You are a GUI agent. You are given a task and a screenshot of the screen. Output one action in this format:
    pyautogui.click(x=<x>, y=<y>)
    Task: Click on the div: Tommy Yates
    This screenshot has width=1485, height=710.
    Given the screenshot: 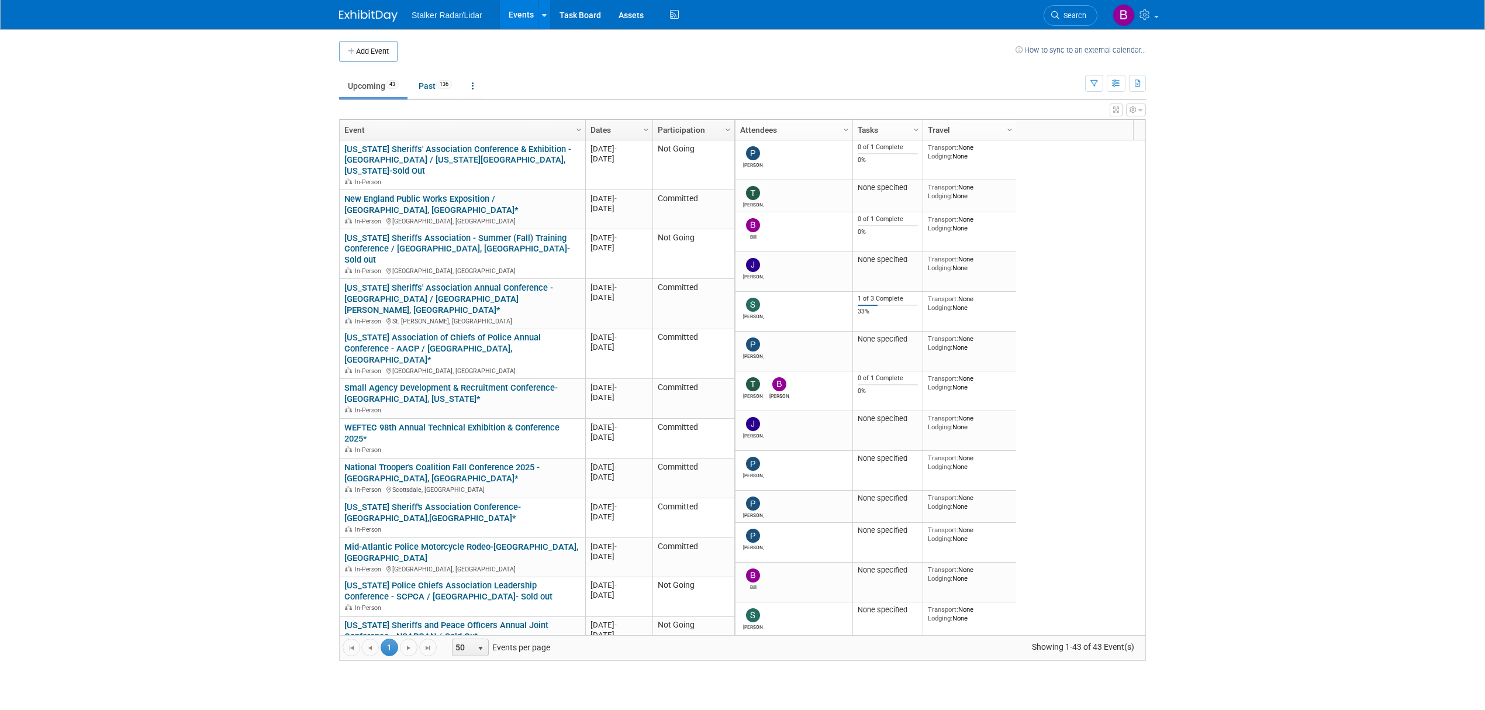 What is the action you would take?
    pyautogui.click(x=753, y=395)
    